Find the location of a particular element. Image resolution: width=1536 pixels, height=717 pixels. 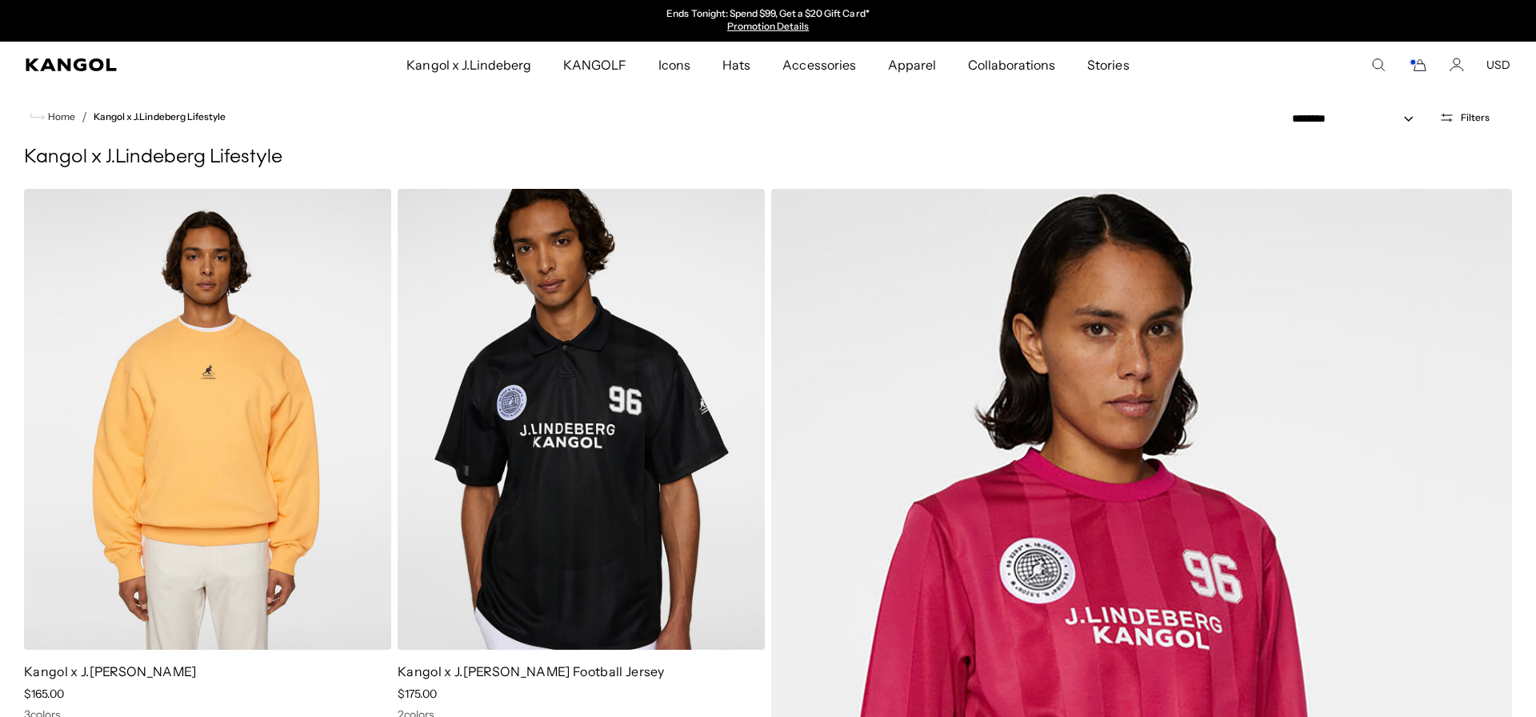

select: Sort by: Featured is located at coordinates (1358, 118).